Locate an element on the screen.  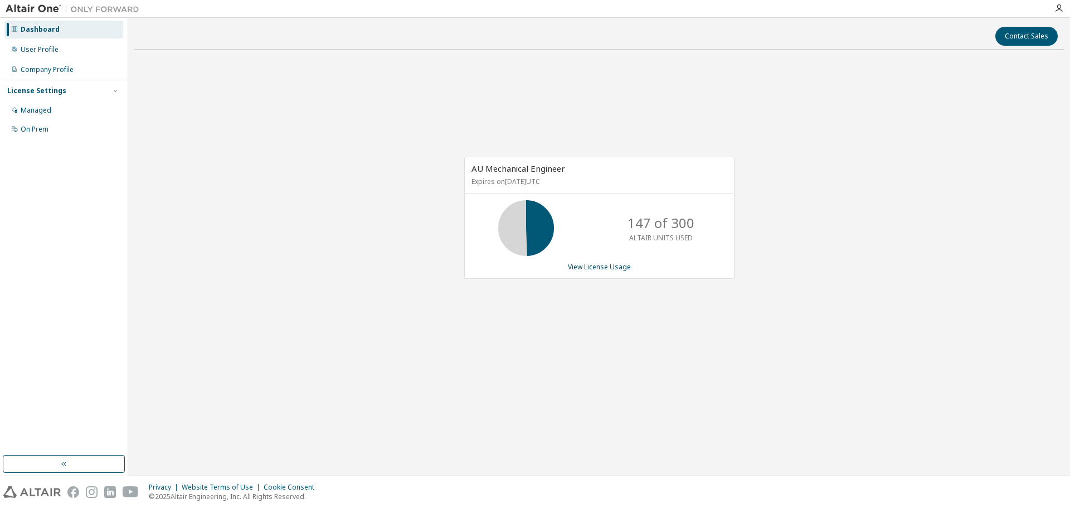
div: Cookie Consent is located at coordinates (292, 487).